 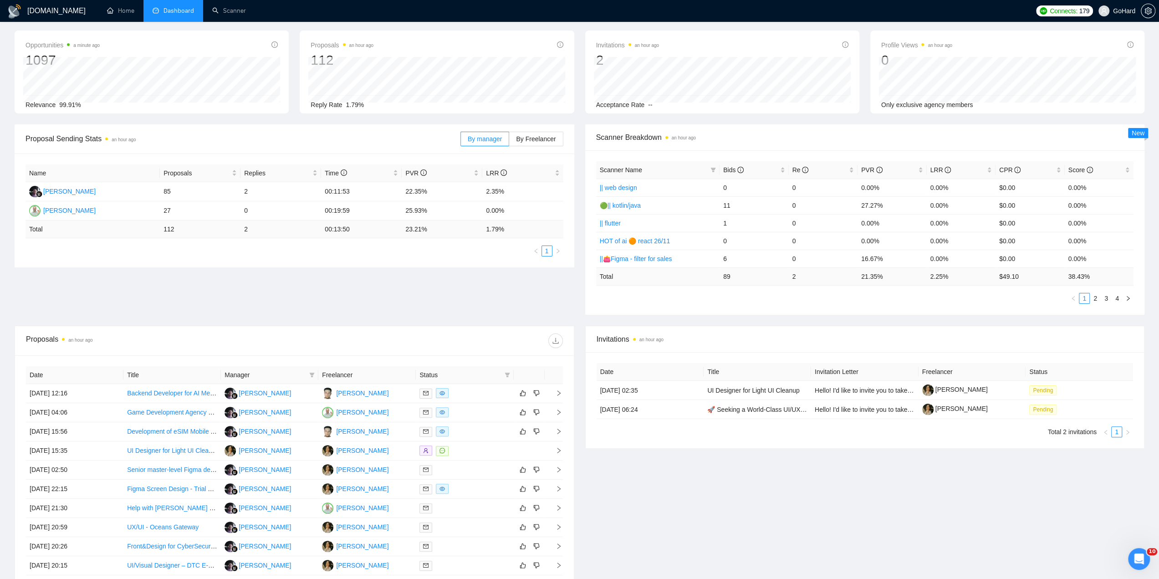 I want to click on img: IV, so click(x=328, y=508).